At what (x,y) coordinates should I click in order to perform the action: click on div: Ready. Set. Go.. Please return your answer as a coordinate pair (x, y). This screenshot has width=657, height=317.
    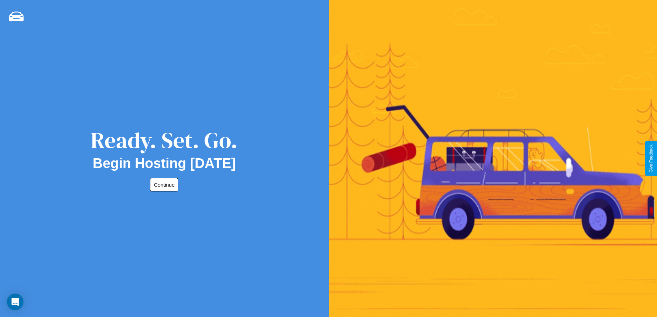
    Looking at the image, I should click on (164, 140).